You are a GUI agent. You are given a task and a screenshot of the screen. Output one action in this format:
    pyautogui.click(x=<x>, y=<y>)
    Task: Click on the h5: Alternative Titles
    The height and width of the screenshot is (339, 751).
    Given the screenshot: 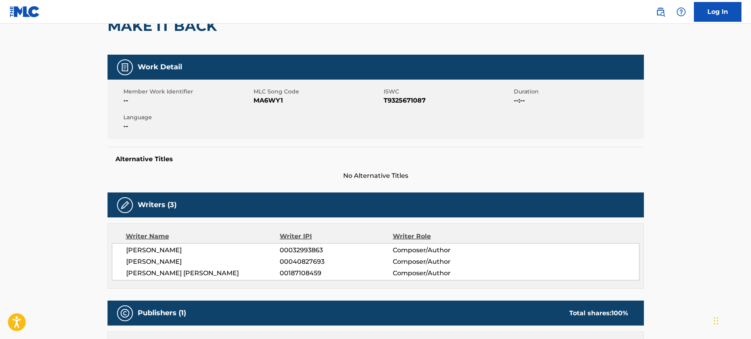 What is the action you would take?
    pyautogui.click(x=375, y=159)
    